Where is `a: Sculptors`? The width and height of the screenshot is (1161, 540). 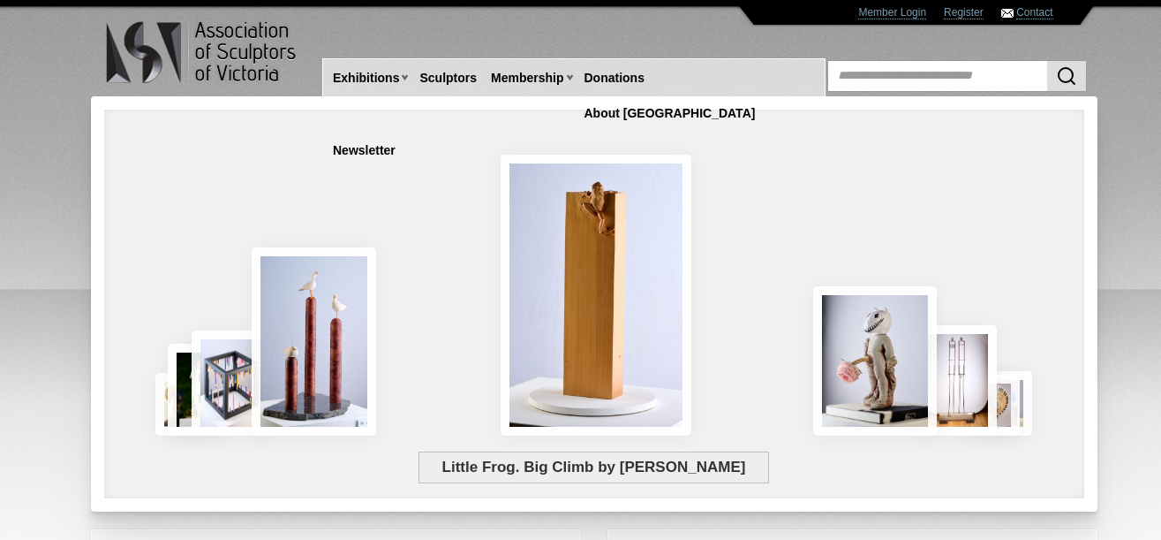
a: Sculptors is located at coordinates (448, 78).